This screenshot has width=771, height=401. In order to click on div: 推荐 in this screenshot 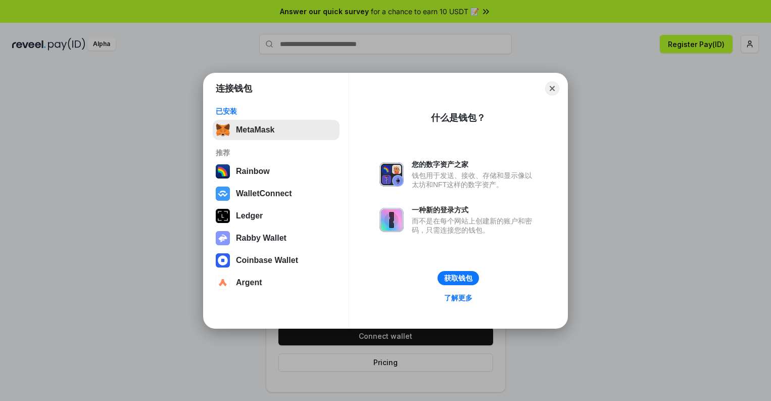, I will do `click(276, 153)`.